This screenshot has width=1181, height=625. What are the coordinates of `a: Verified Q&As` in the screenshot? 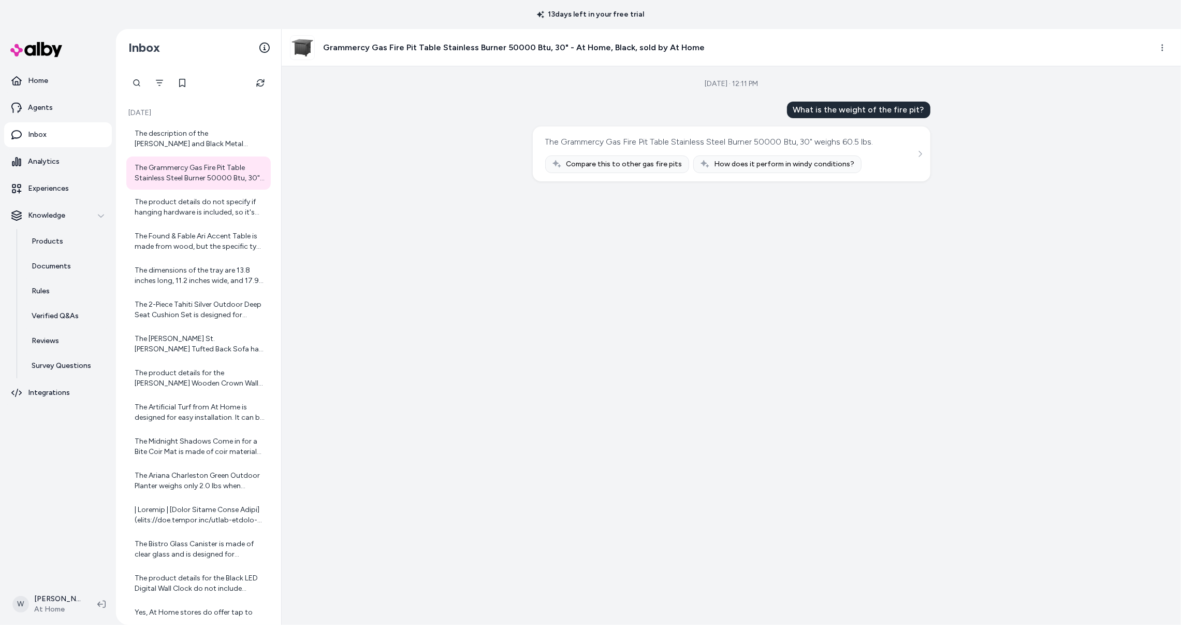 It's located at (66, 316).